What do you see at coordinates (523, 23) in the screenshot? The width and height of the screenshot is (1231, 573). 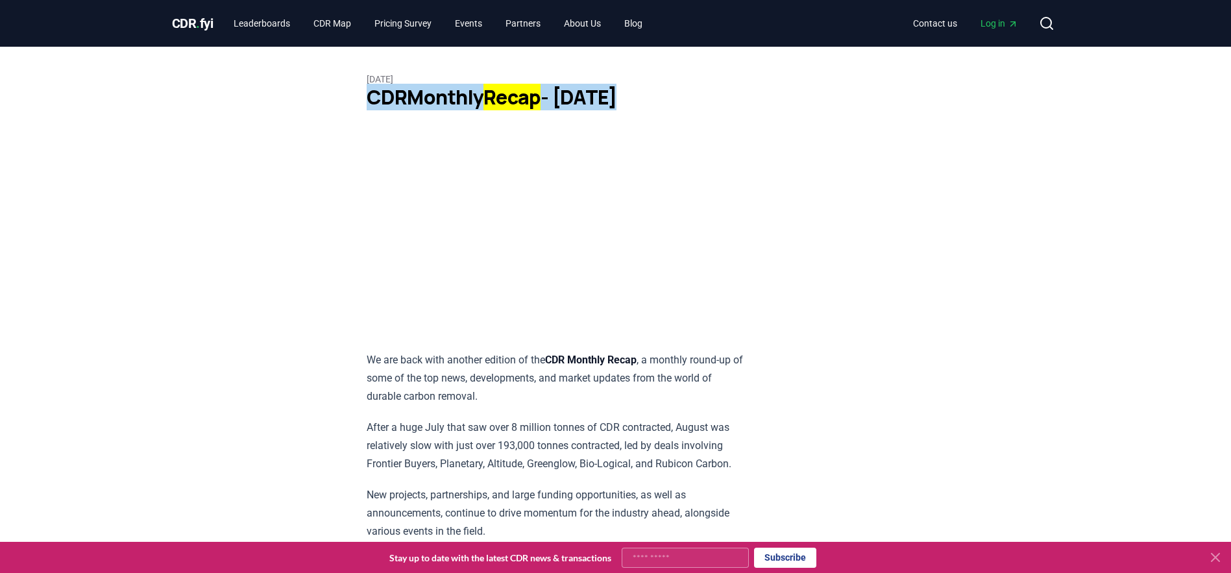 I see `a: Partners` at bounding box center [523, 23].